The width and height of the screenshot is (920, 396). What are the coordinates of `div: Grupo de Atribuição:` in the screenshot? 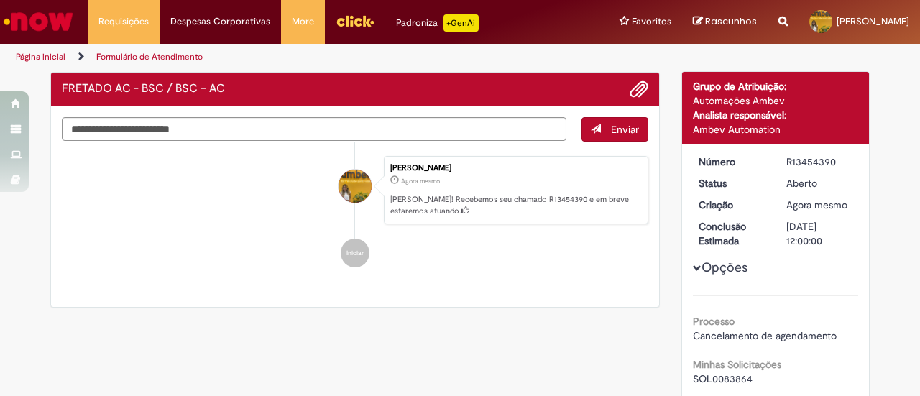 It's located at (776, 86).